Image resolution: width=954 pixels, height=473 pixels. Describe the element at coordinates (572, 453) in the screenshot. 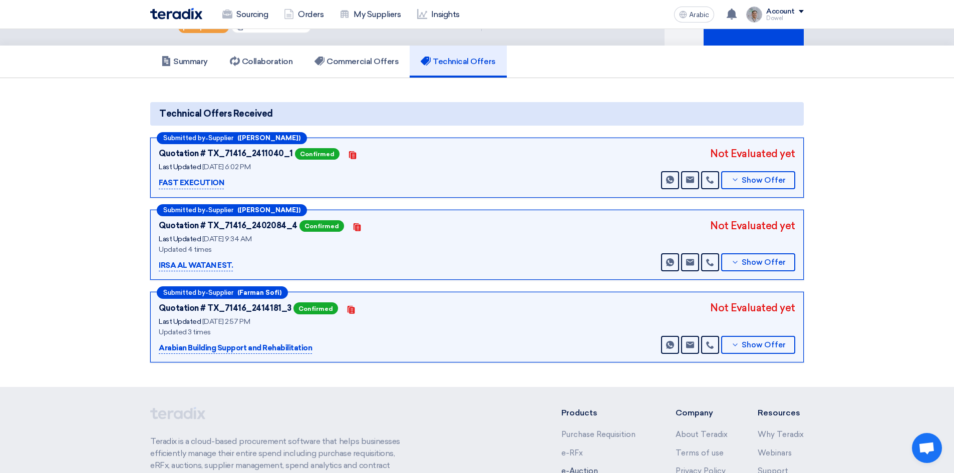

I see `font: e-RFx` at that location.